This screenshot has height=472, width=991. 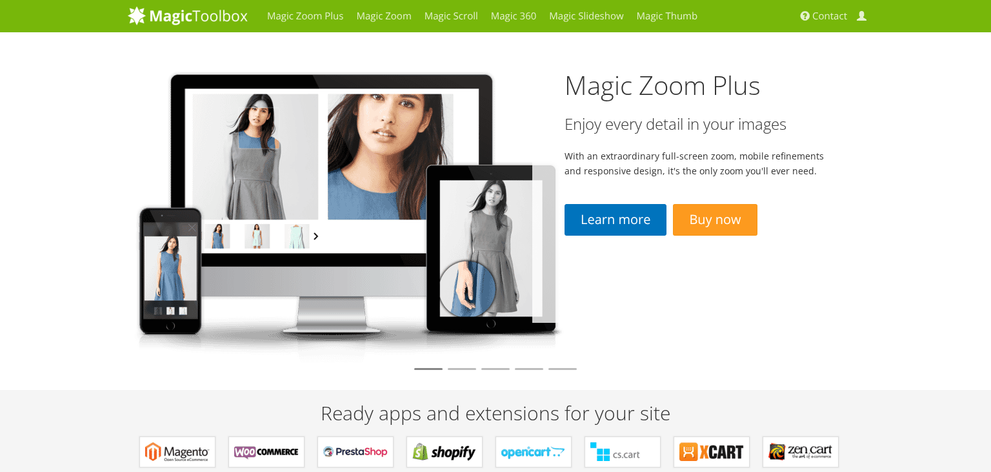 I want to click on b: Apps for Shopify, so click(x=444, y=452).